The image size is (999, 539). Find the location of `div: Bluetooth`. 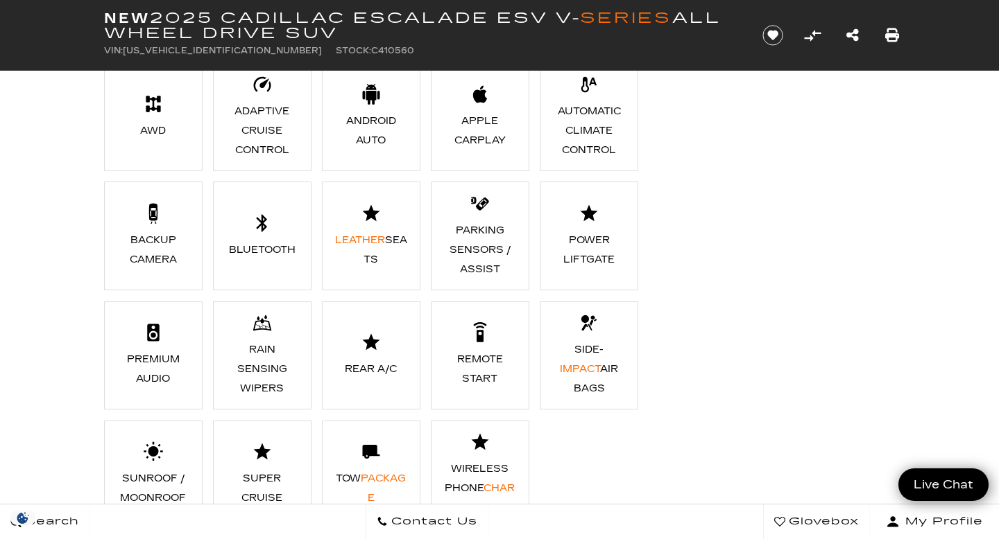

div: Bluetooth is located at coordinates (261, 250).